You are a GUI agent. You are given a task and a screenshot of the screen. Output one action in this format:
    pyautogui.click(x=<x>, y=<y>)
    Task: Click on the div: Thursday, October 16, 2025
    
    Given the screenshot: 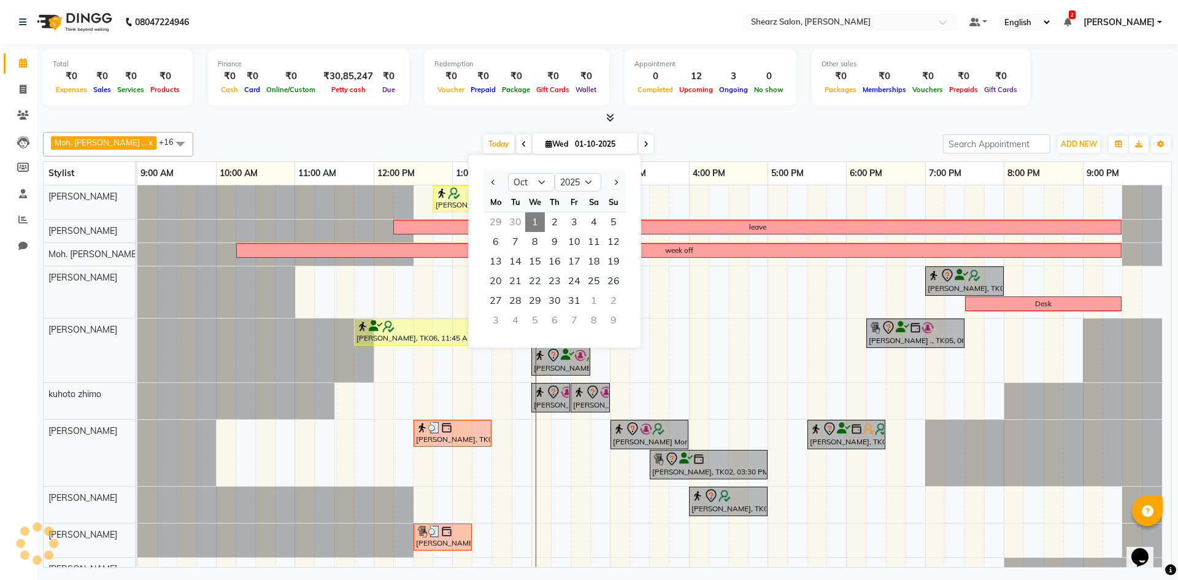 What is the action you would take?
    pyautogui.click(x=555, y=261)
    